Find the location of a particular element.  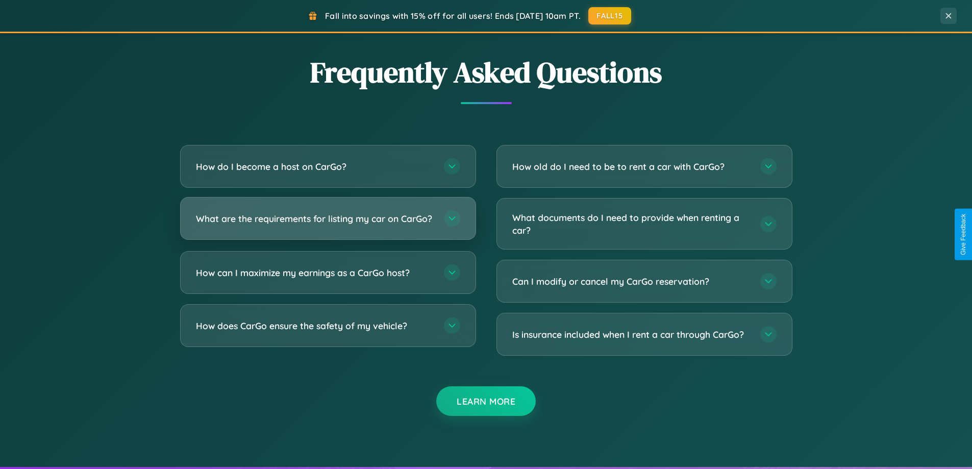

h3: How does CarGo ensure the safety of my vehicle? is located at coordinates (315, 326).